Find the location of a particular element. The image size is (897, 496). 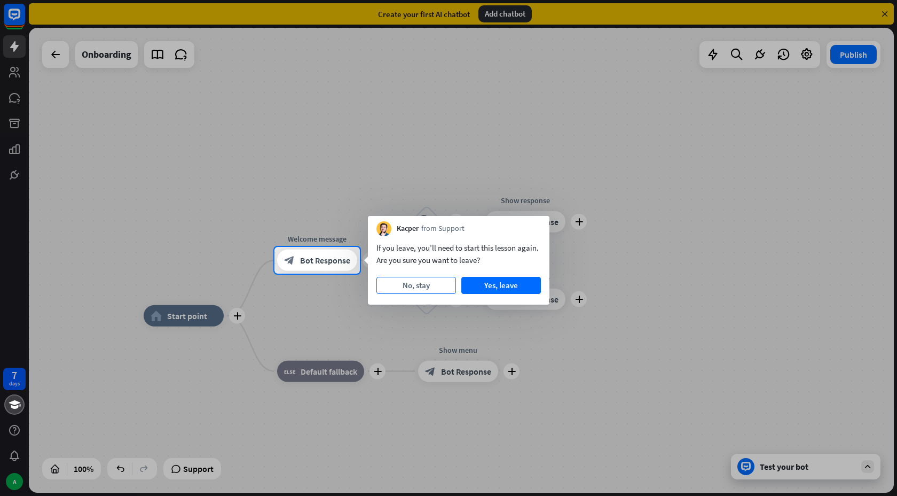

button: Open LiveChat chat widget is located at coordinates (25, 20).